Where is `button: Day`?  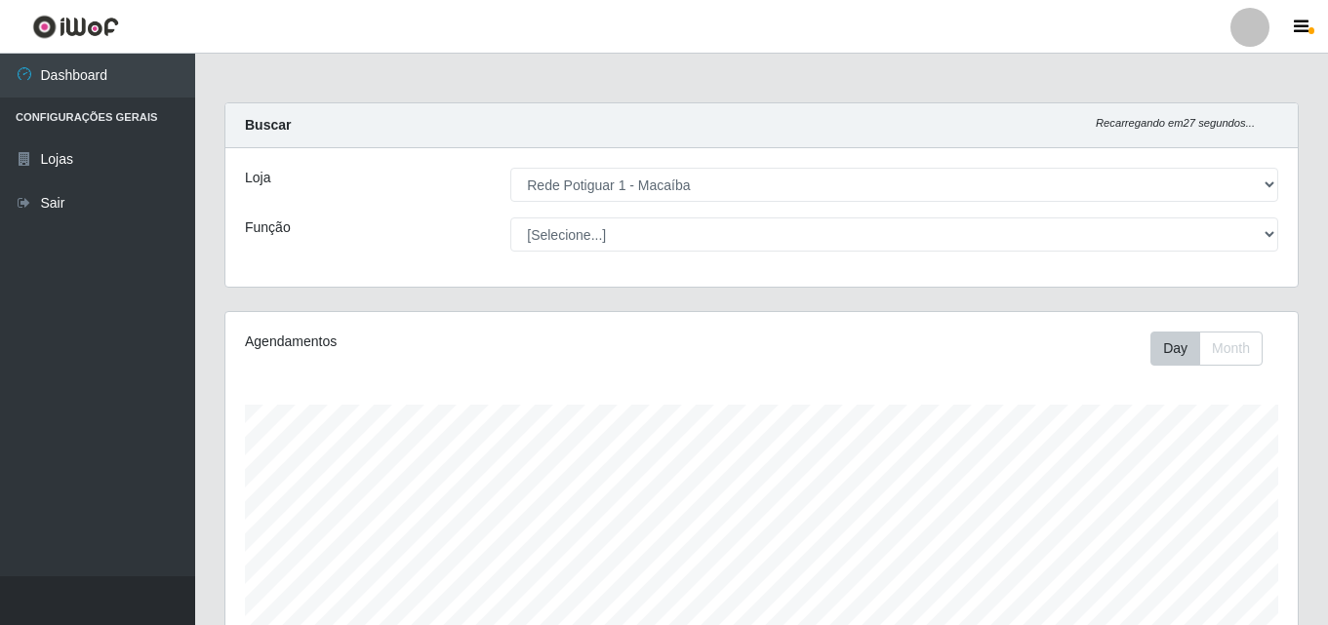 button: Day is located at coordinates (1175, 348).